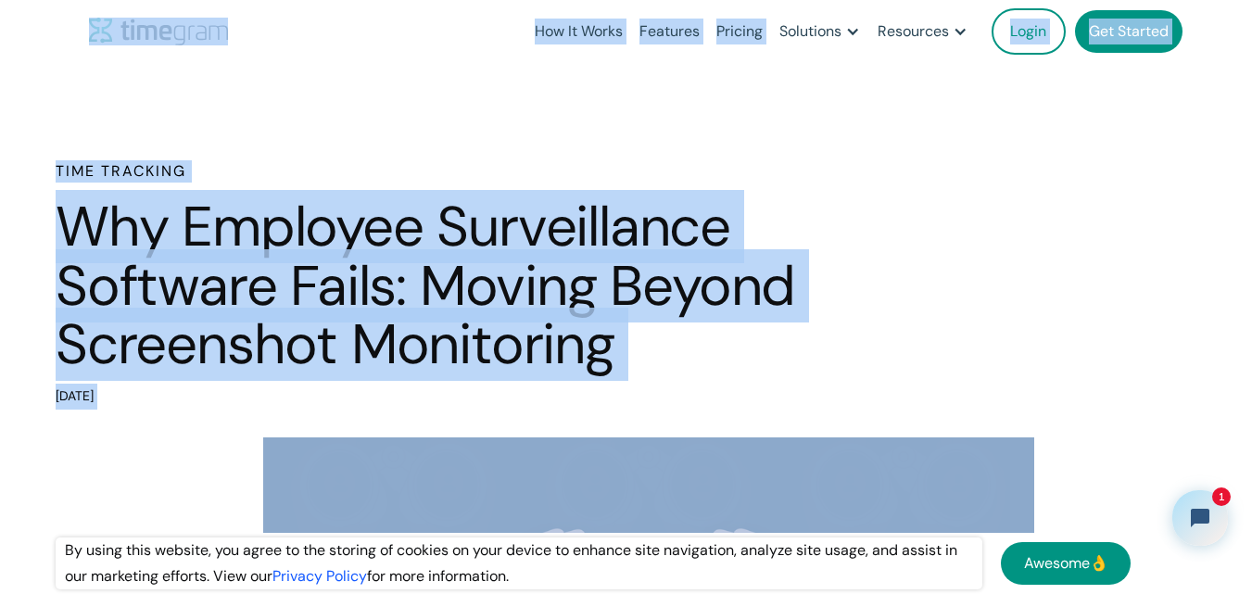 The height and width of the screenshot is (594, 1252). Describe the element at coordinates (519, 564) in the screenshot. I see `div: By using this website, you agree to the storing of cookies on your device to enhance site navigat...` at that location.